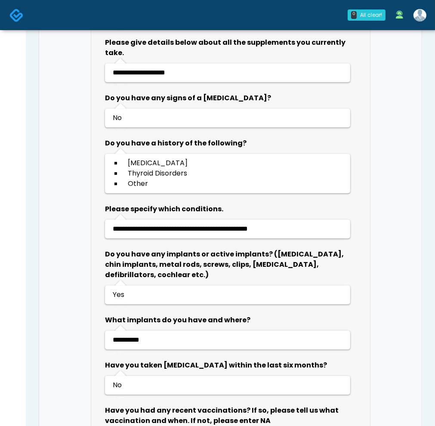 The height and width of the screenshot is (426, 435). Describe the element at coordinates (354, 15) in the screenshot. I see `div: 0` at that location.